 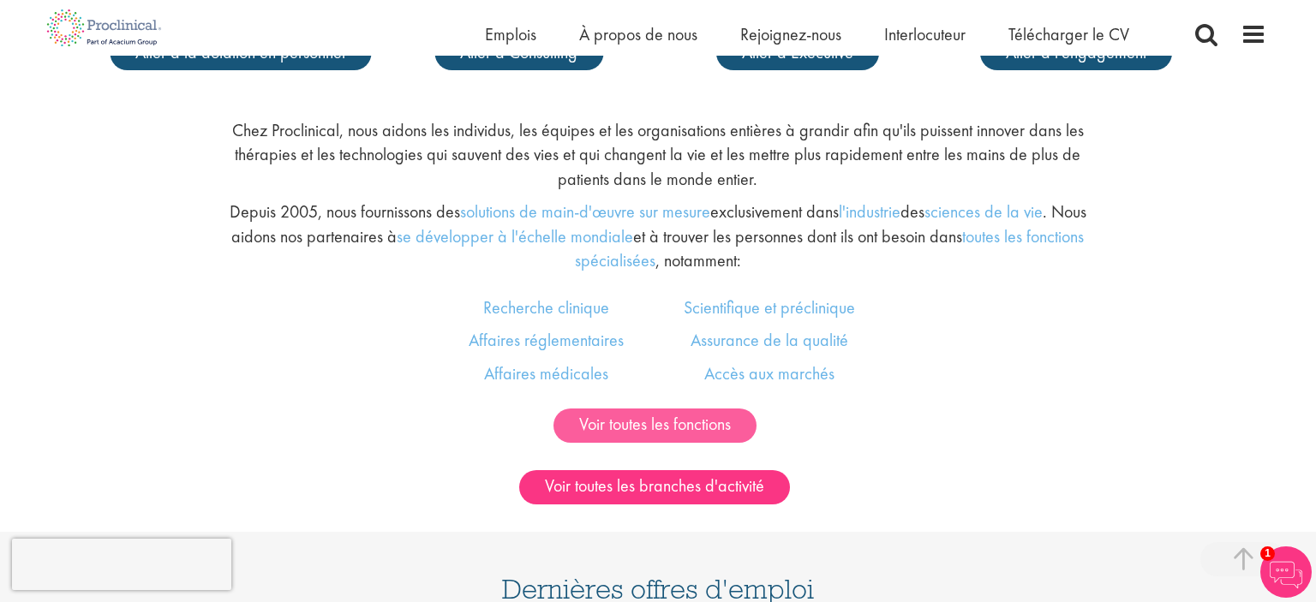 I want to click on a: Scientifique et préclinique, so click(x=769, y=307).